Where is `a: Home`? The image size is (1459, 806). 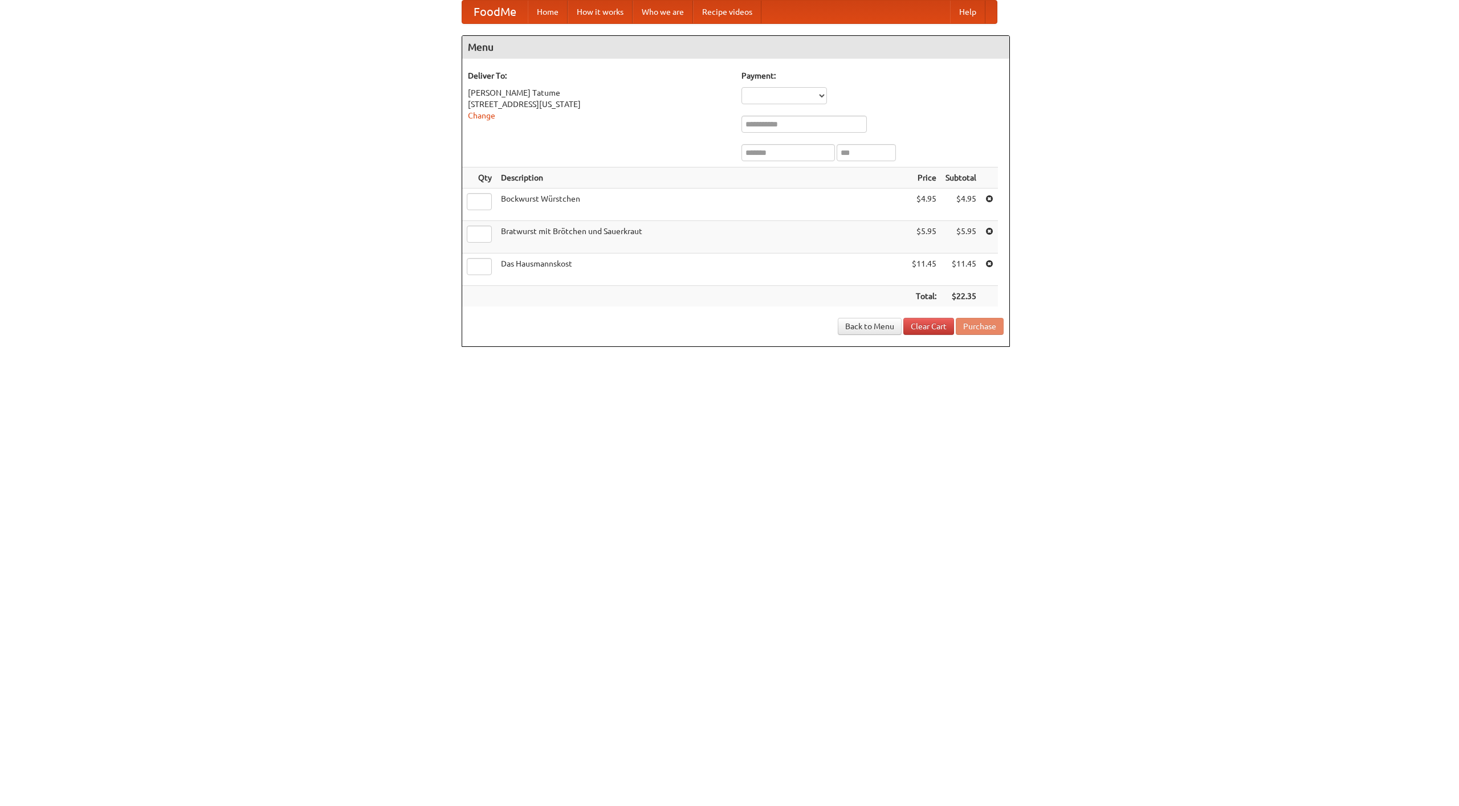 a: Home is located at coordinates (548, 12).